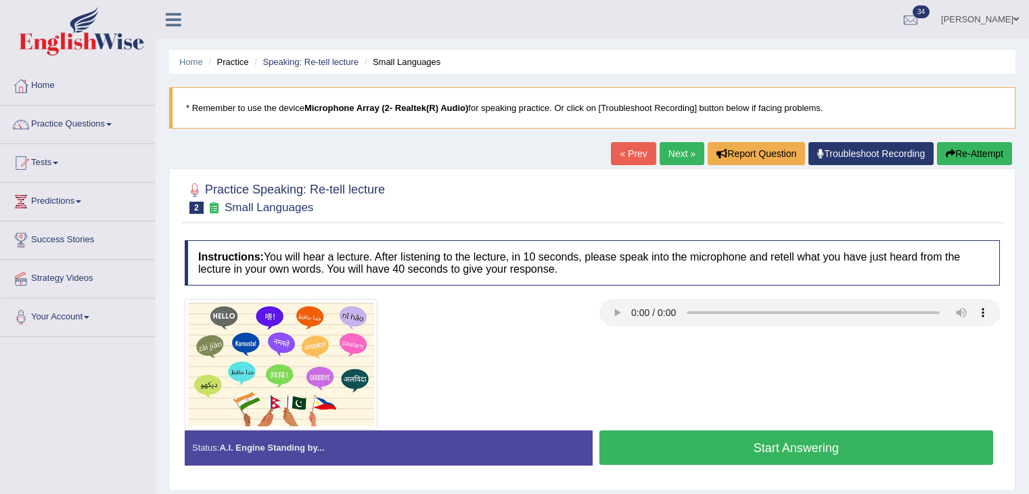 Image resolution: width=1029 pixels, height=494 pixels. Describe the element at coordinates (633, 154) in the screenshot. I see `a: « Prev` at that location.